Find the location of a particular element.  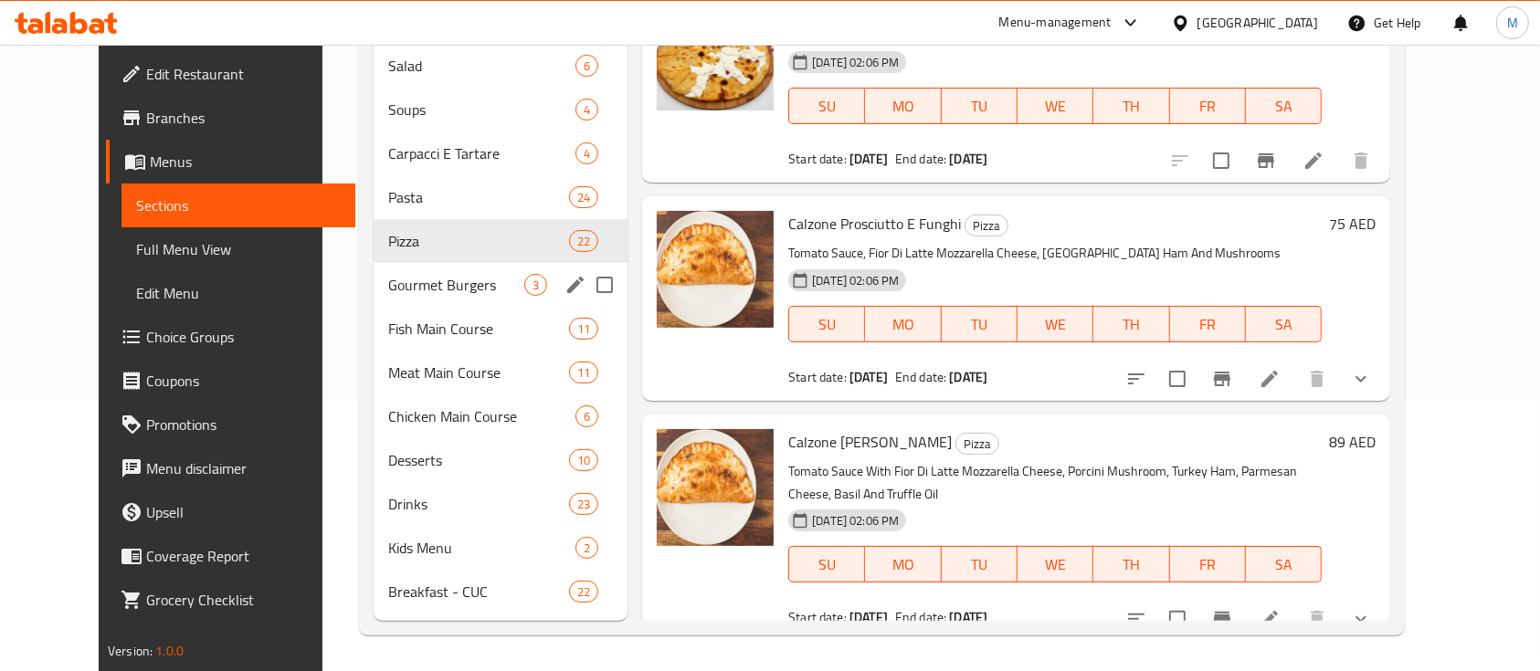

span: Coverage Report is located at coordinates (244, 556).